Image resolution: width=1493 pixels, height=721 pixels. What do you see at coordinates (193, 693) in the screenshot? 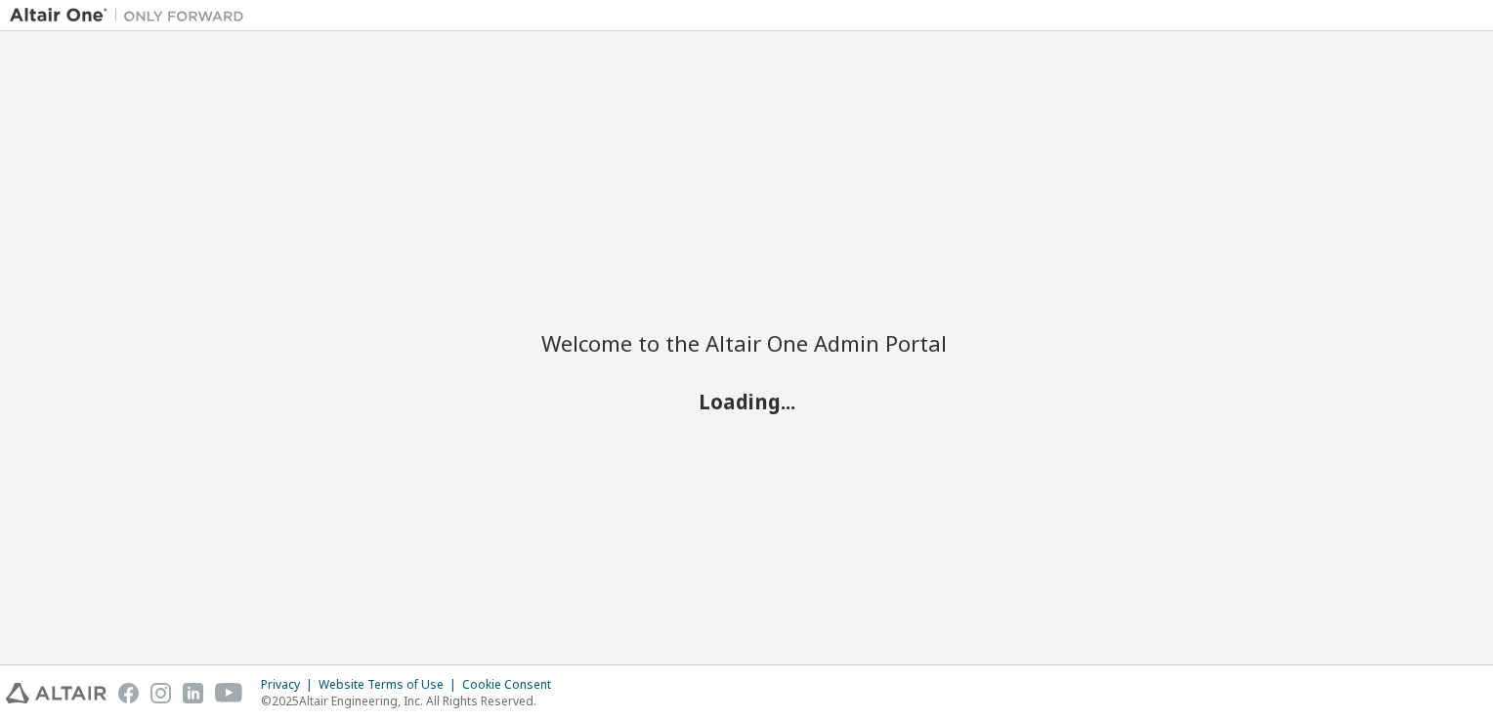
I see `img: linkedin.svg` at bounding box center [193, 693].